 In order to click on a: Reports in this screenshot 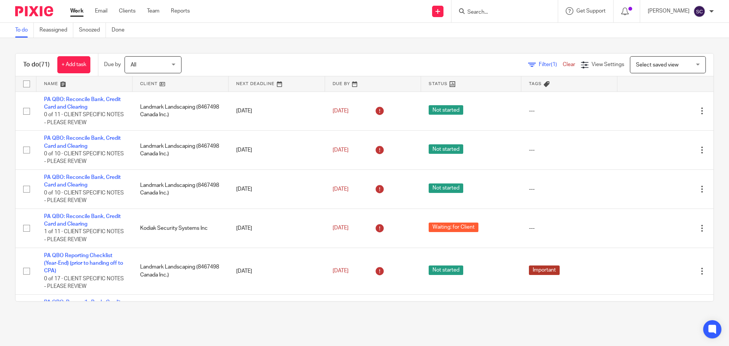, I will do `click(180, 11)`.